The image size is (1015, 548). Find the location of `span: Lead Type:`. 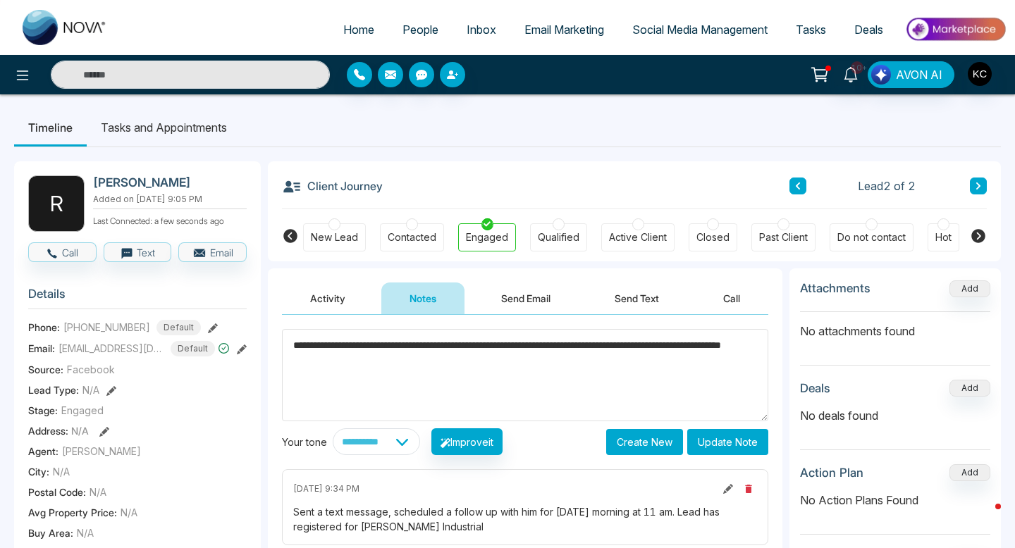

span: Lead Type: is located at coordinates (54, 390).